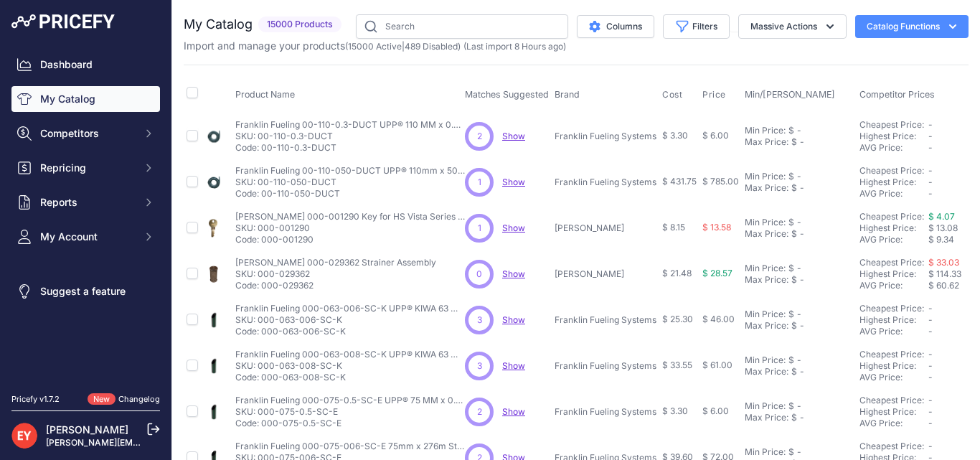  I want to click on p: Franklin Fueling 000-075-006-SC-E 75mm x 276m Standard Secondary Pipe, so click(350, 446).